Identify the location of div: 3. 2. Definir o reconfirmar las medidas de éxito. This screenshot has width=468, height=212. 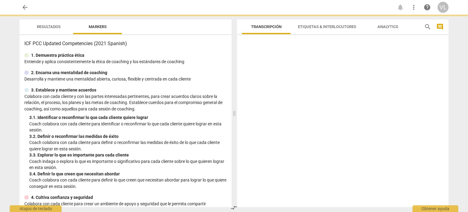
(128, 136).